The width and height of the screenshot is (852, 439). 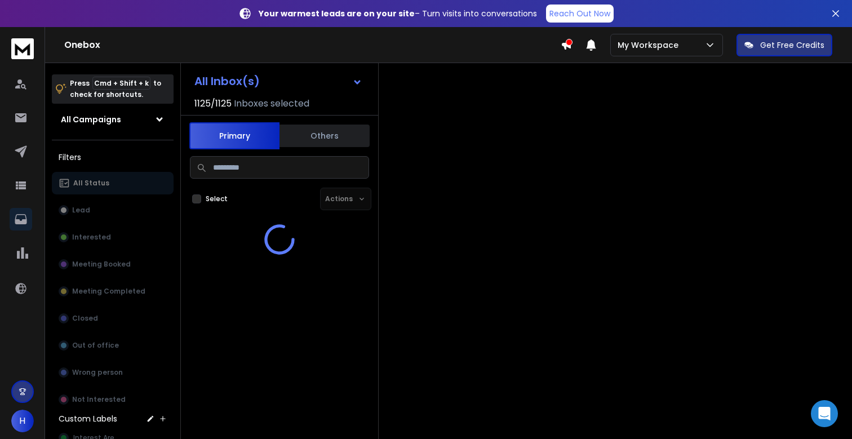 I want to click on p: My Workspace, so click(x=650, y=45).